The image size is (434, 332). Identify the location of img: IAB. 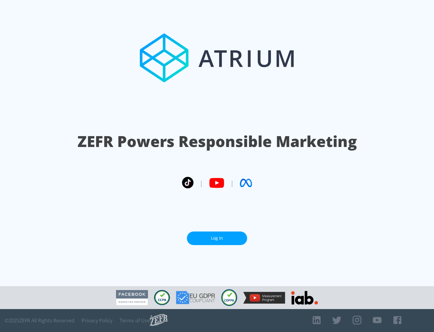
(304, 297).